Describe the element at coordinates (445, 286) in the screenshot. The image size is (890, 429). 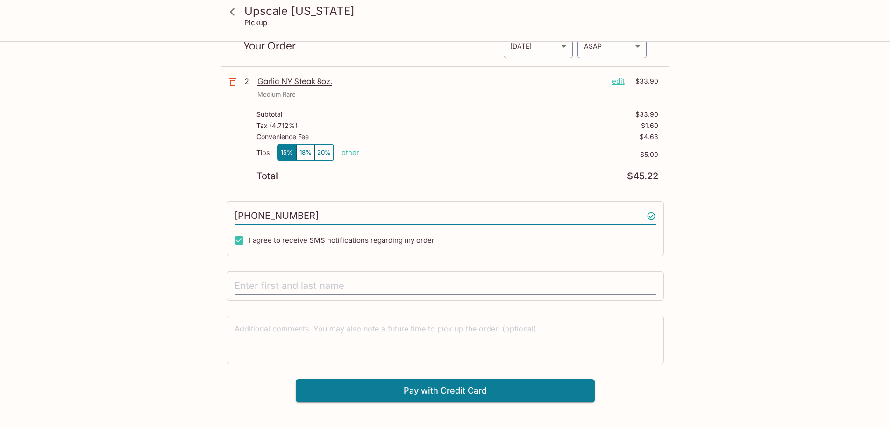
I see `input: Enter first and last name` at that location.